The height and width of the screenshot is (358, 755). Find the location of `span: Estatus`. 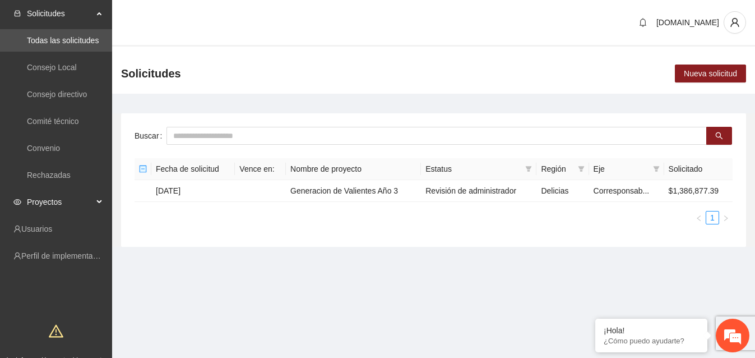

span: Estatus is located at coordinates (473, 169).